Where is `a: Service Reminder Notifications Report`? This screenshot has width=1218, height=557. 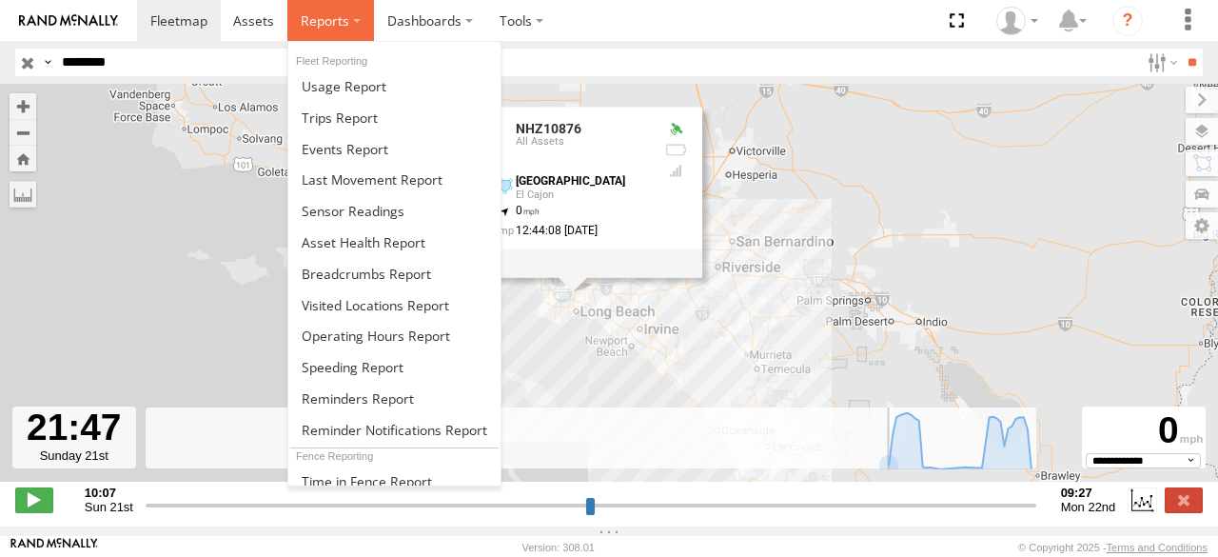
a: Service Reminder Notifications Report is located at coordinates (394, 429).